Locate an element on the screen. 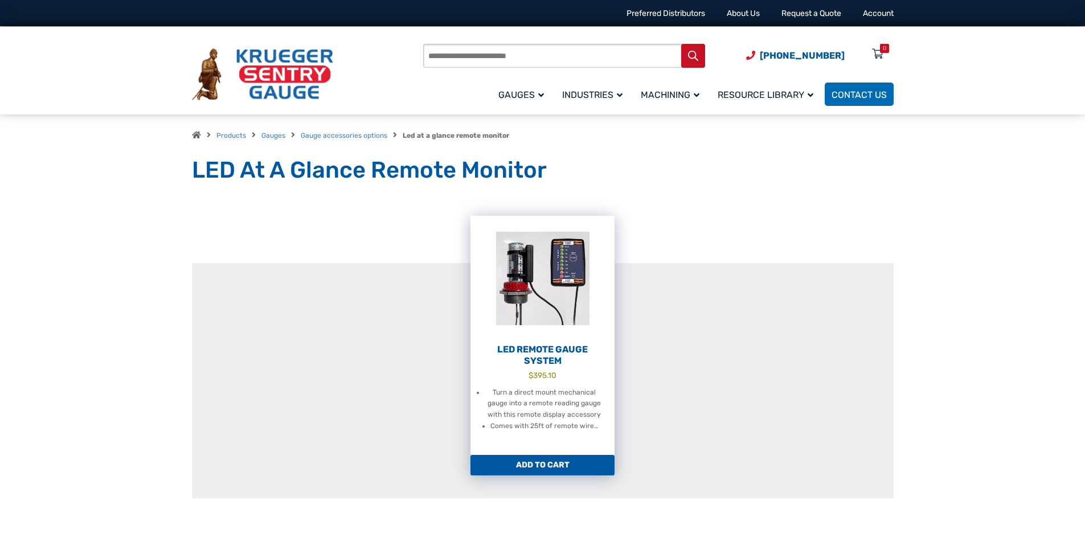 Image resolution: width=1085 pixels, height=546 pixels. img: Krueger Sentry Gauge is located at coordinates (262, 75).